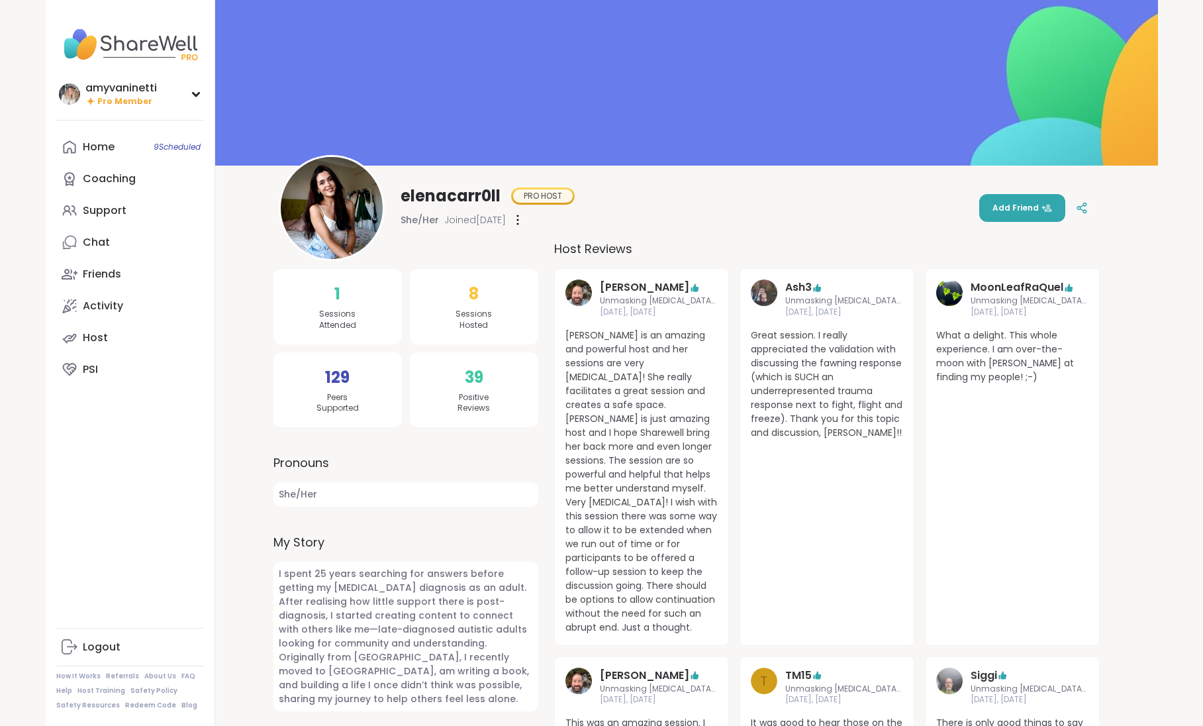 Image resolution: width=1203 pixels, height=726 pixels. I want to click on div: Home, so click(99, 147).